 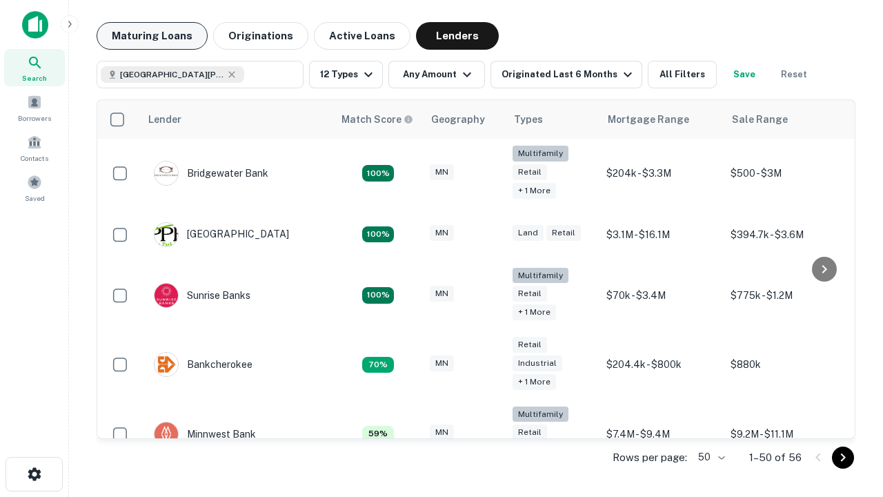 I want to click on div: Search, so click(x=35, y=68).